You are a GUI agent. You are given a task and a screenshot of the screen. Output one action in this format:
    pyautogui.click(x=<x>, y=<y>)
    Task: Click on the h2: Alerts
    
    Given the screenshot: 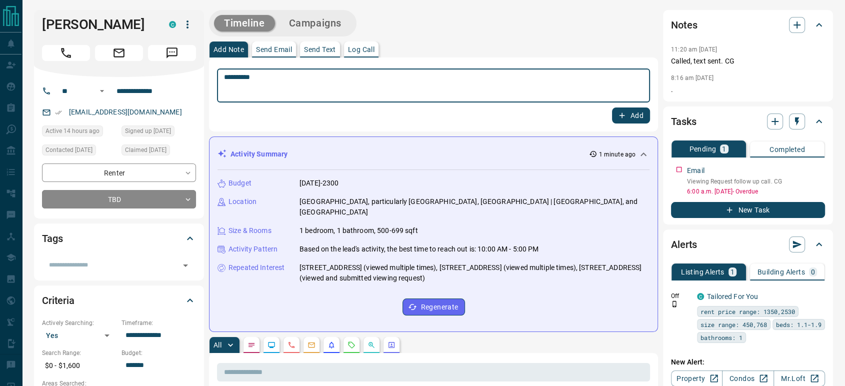 What is the action you would take?
    pyautogui.click(x=684, y=245)
    